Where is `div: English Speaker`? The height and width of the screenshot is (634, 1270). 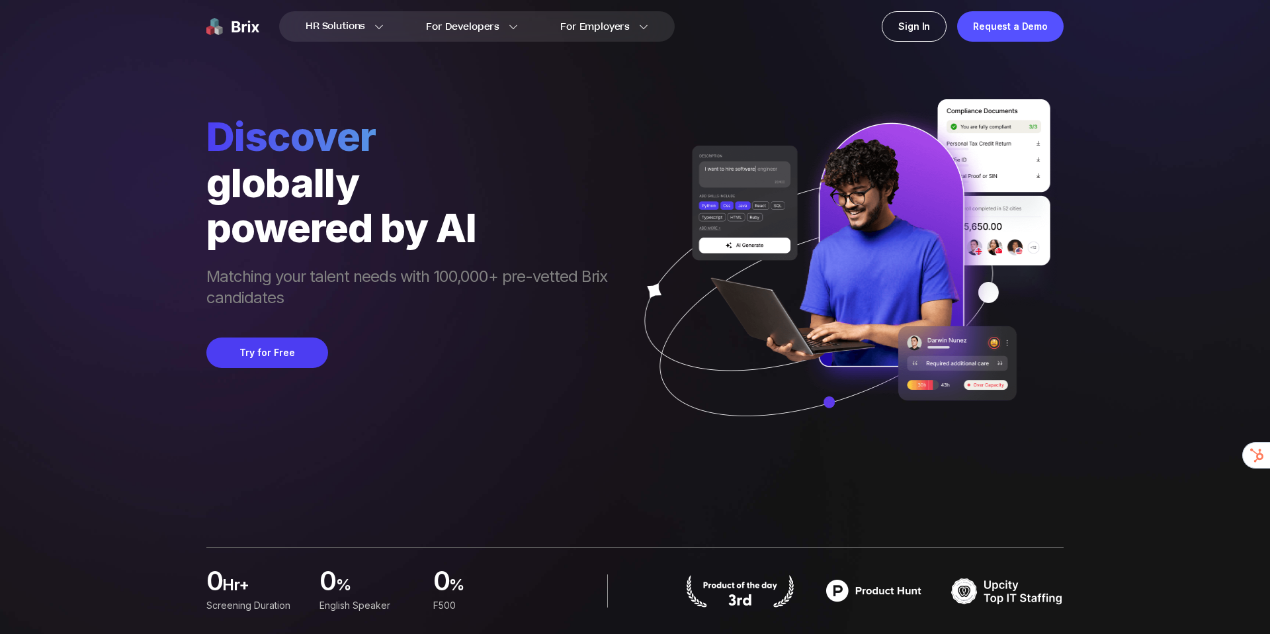
div: English Speaker is located at coordinates (368, 605).